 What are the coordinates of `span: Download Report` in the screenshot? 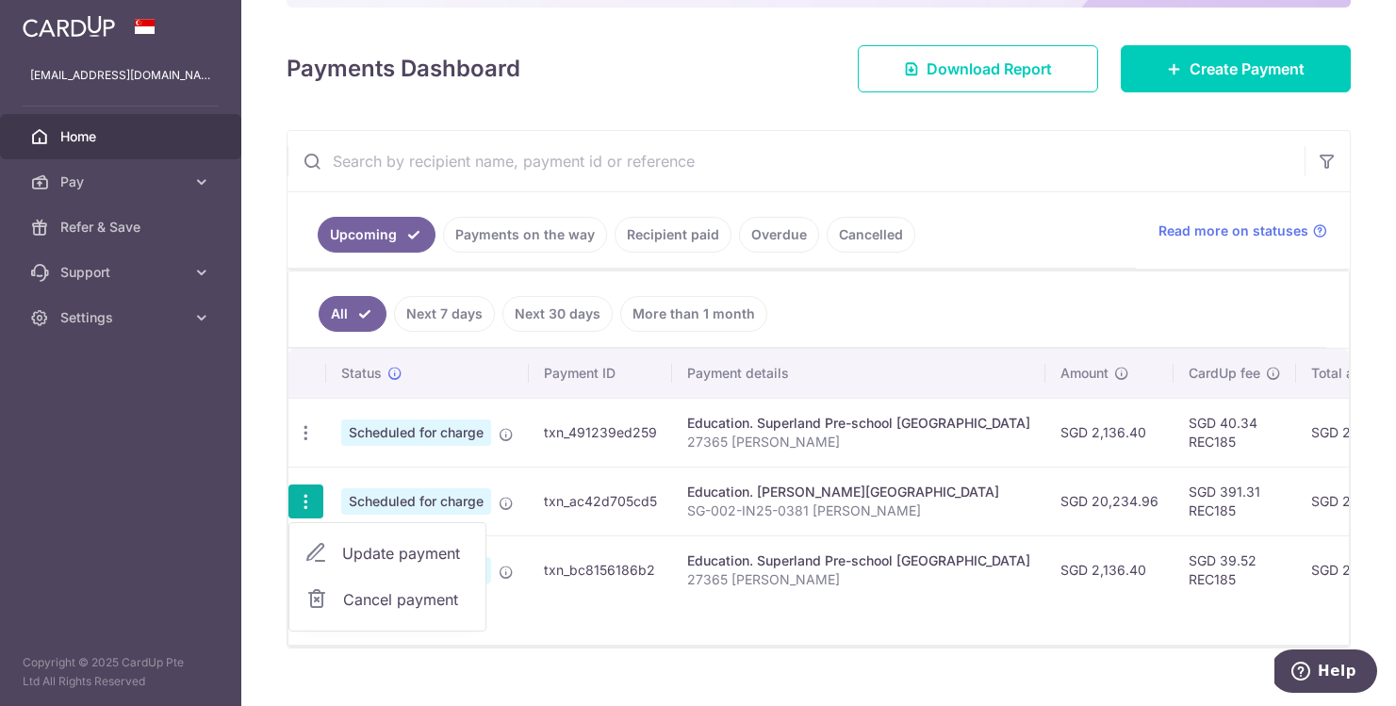 It's located at (989, 69).